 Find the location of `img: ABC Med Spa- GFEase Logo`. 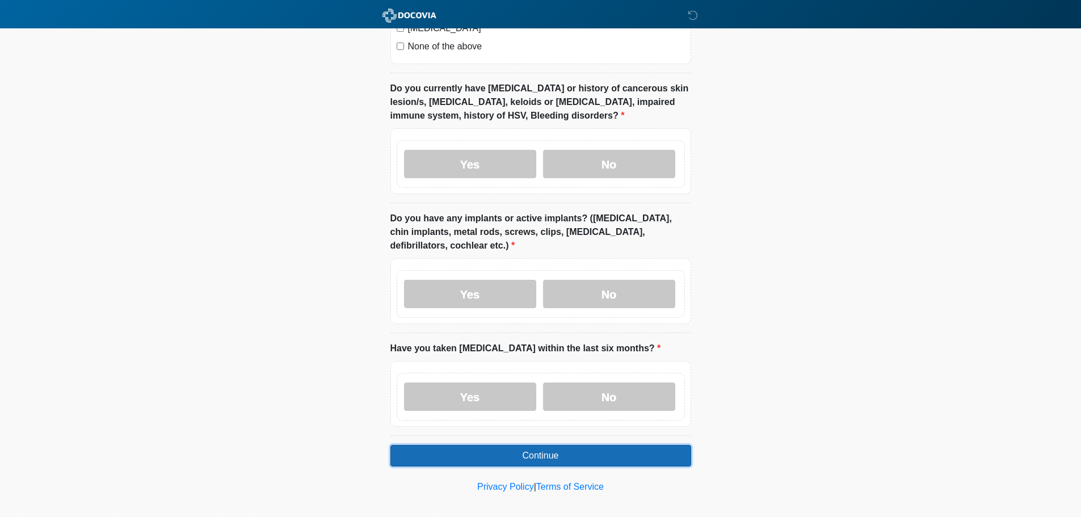

img: ABC Med Spa- GFEase Logo is located at coordinates (409, 15).